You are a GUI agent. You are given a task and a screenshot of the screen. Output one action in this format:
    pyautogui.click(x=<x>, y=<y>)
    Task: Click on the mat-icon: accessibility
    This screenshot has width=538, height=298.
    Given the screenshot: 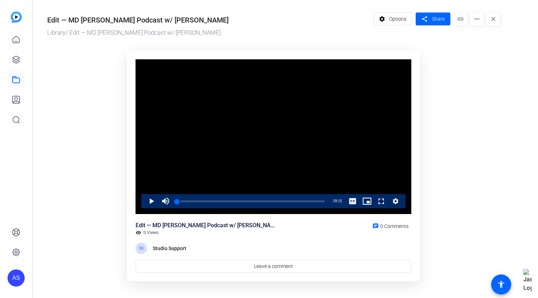 What is the action you would take?
    pyautogui.click(x=501, y=285)
    